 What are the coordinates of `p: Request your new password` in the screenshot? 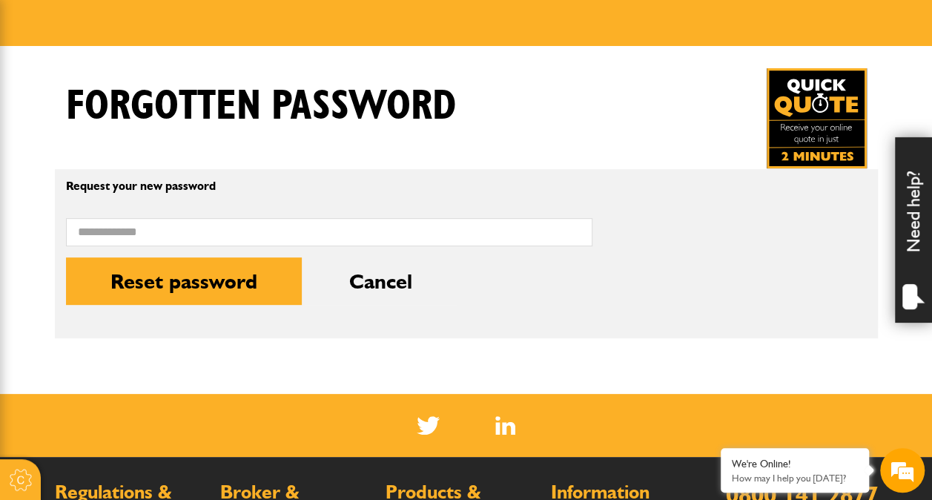 It's located at (329, 186).